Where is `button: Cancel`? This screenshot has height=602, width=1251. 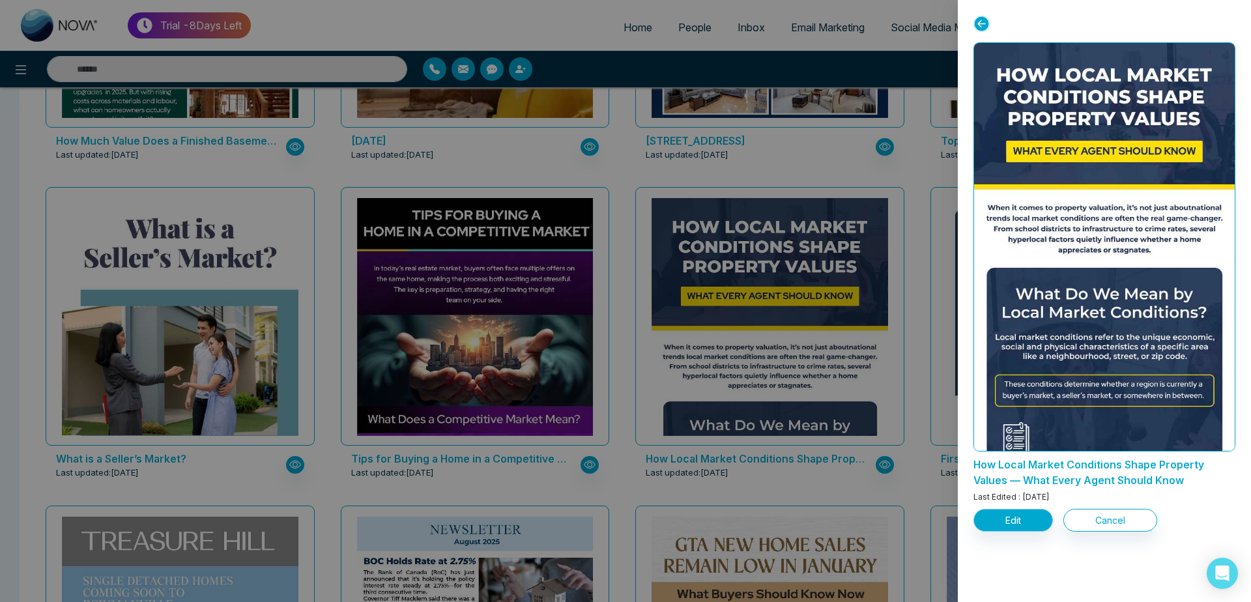
button: Cancel is located at coordinates (1110, 520).